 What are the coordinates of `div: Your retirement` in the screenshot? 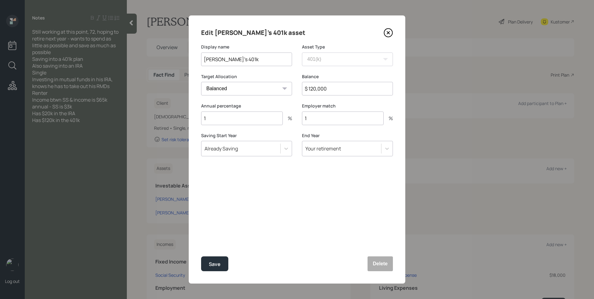 It's located at (323, 149).